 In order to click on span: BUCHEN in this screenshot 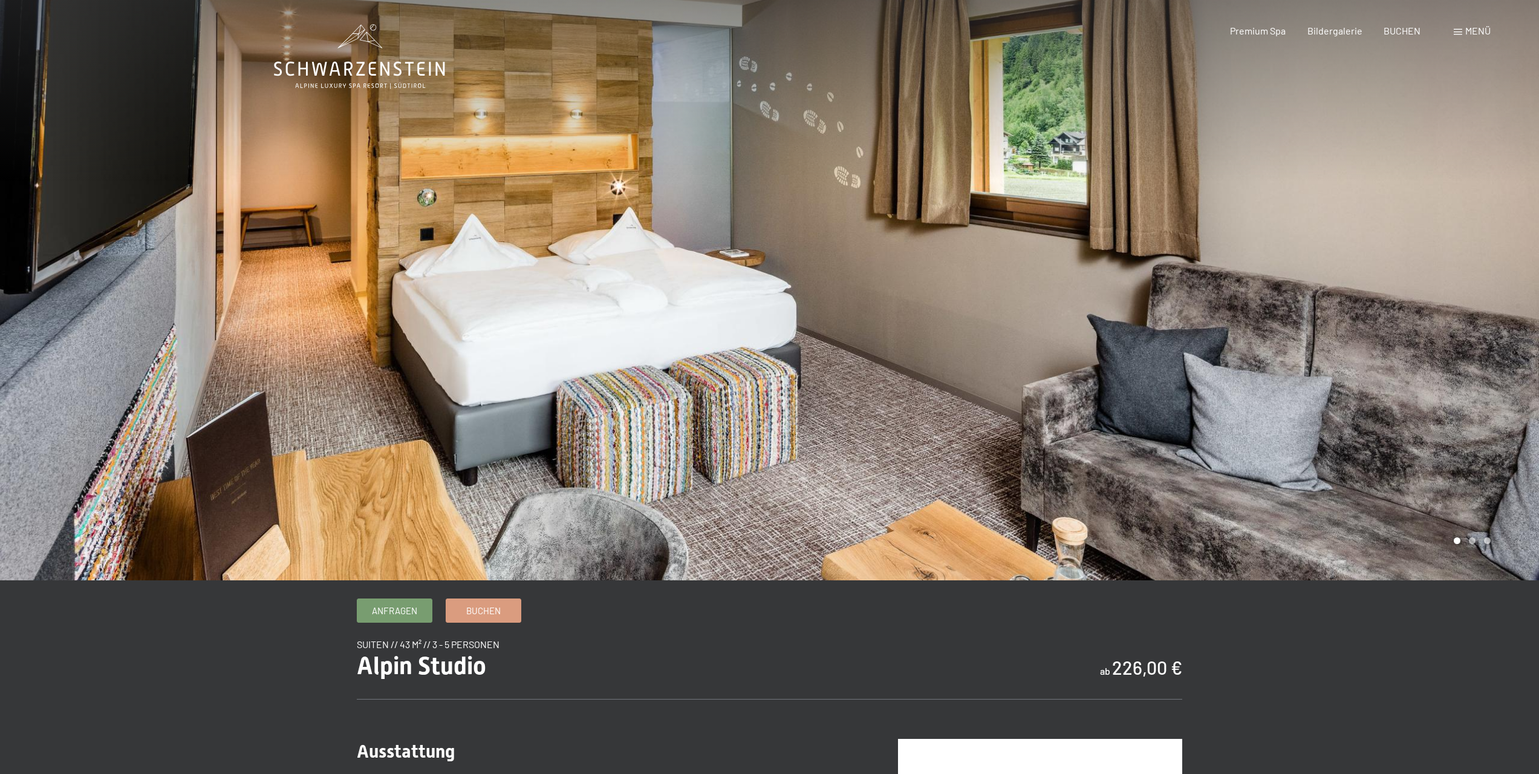, I will do `click(1402, 30)`.